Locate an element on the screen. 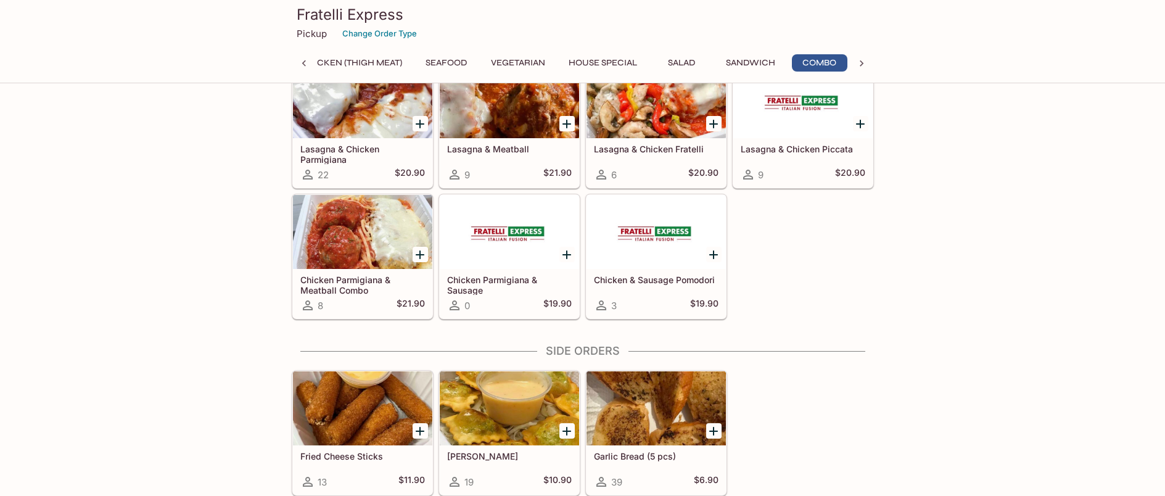  a: Chicken Parmigiana & Meatball Combo8$21.90 is located at coordinates (363, 256).